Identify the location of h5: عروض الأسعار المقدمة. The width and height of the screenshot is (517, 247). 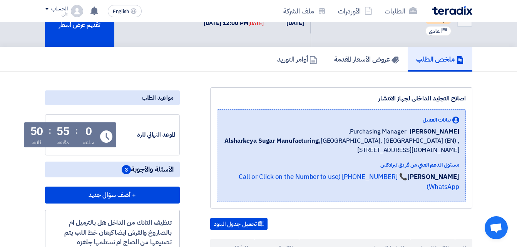
(366, 59).